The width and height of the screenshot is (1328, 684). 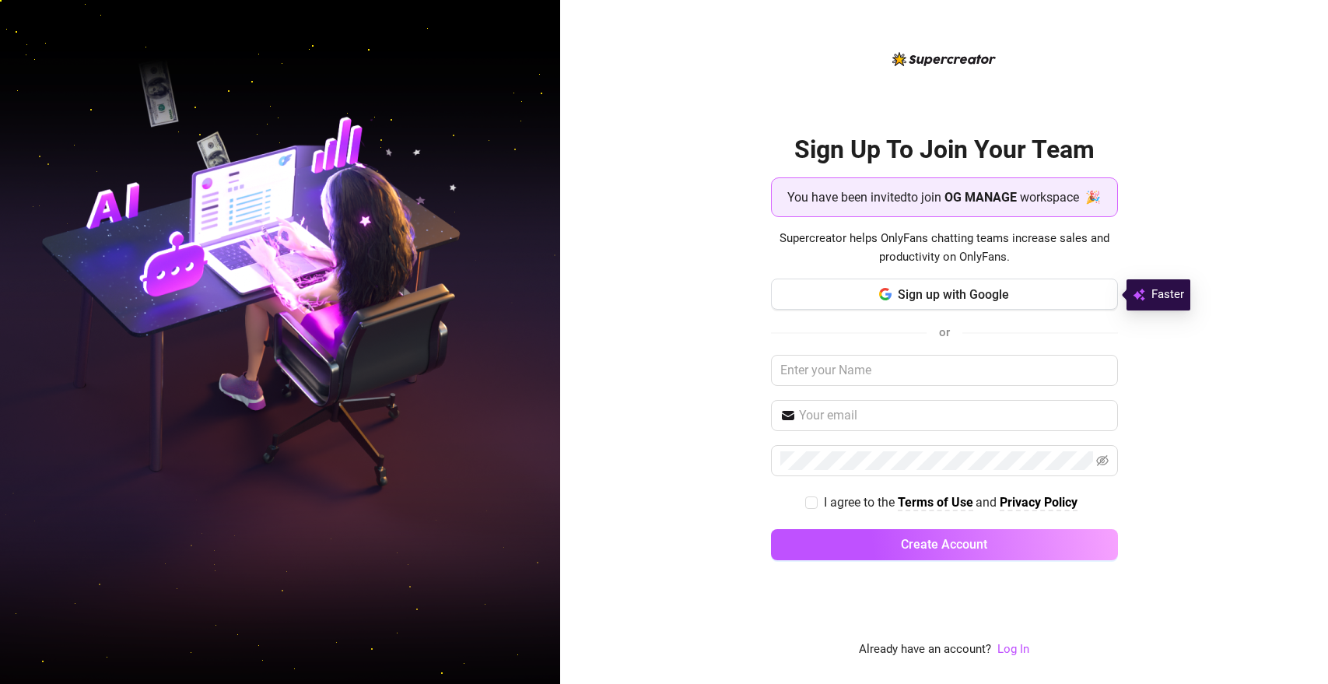 I want to click on a: Terms of Use, so click(x=935, y=503).